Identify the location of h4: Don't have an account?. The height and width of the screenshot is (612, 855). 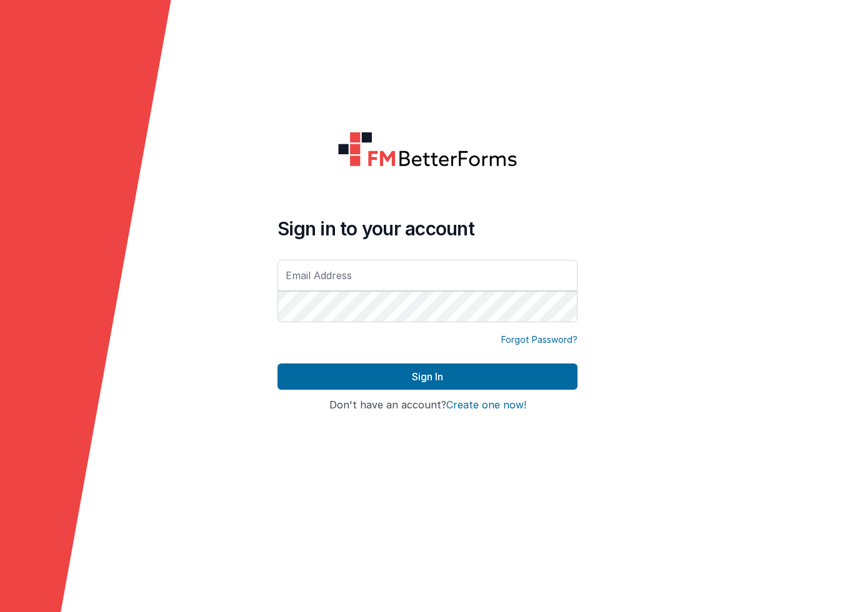
(427, 406).